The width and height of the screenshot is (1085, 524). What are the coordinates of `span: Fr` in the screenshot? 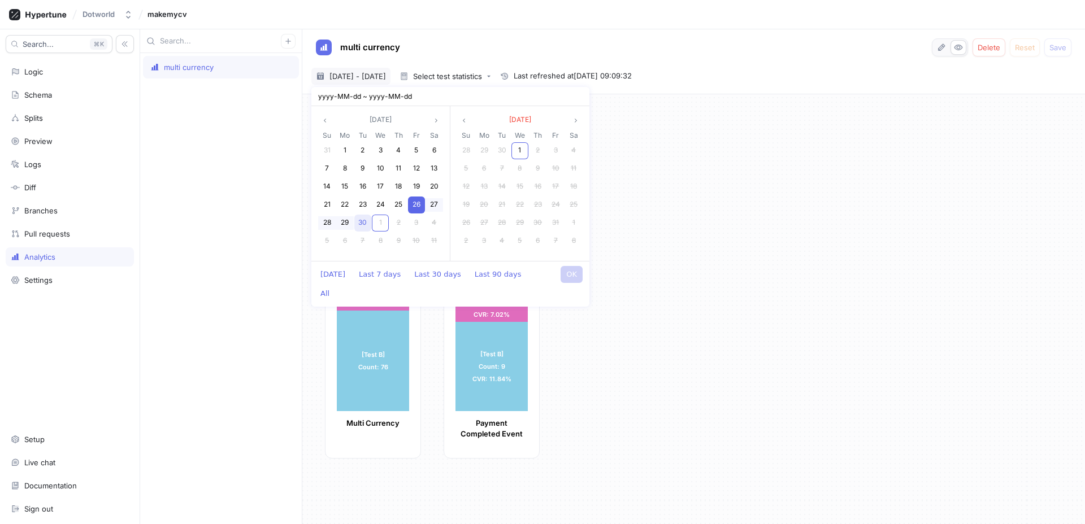 It's located at (417, 135).